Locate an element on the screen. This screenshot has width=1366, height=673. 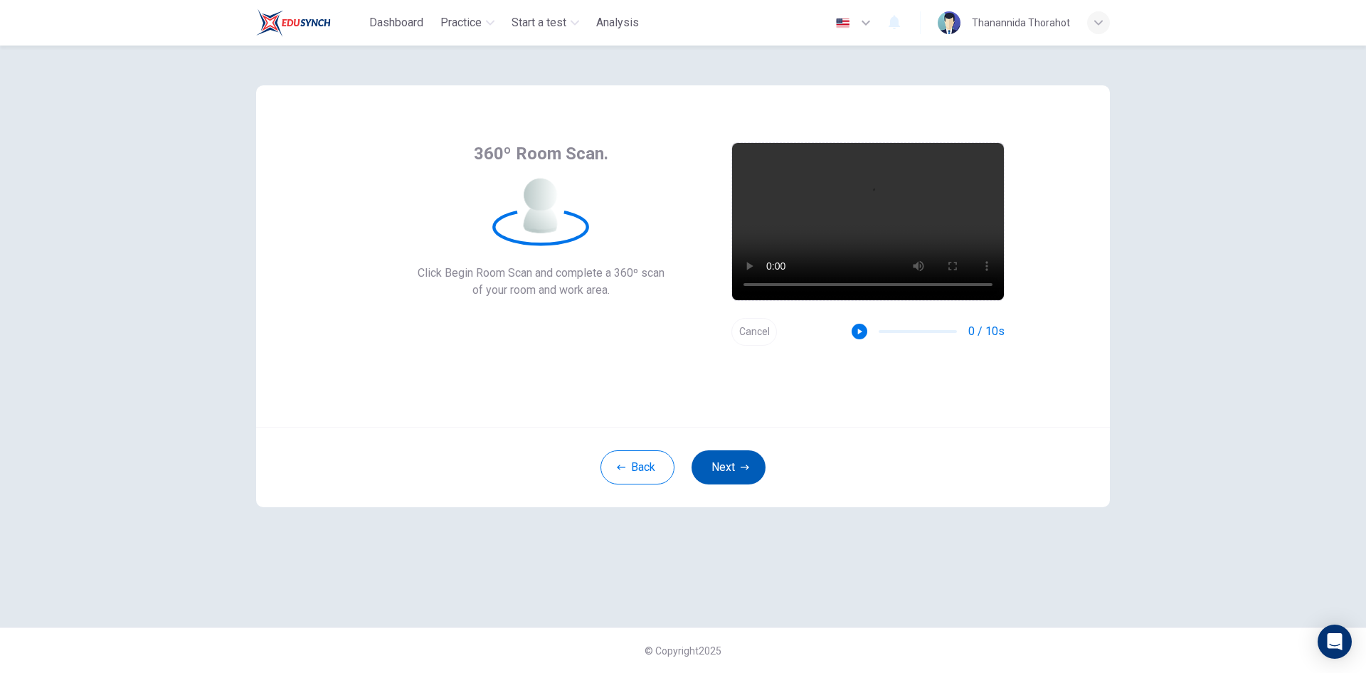
span: Dashboard is located at coordinates (396, 23).